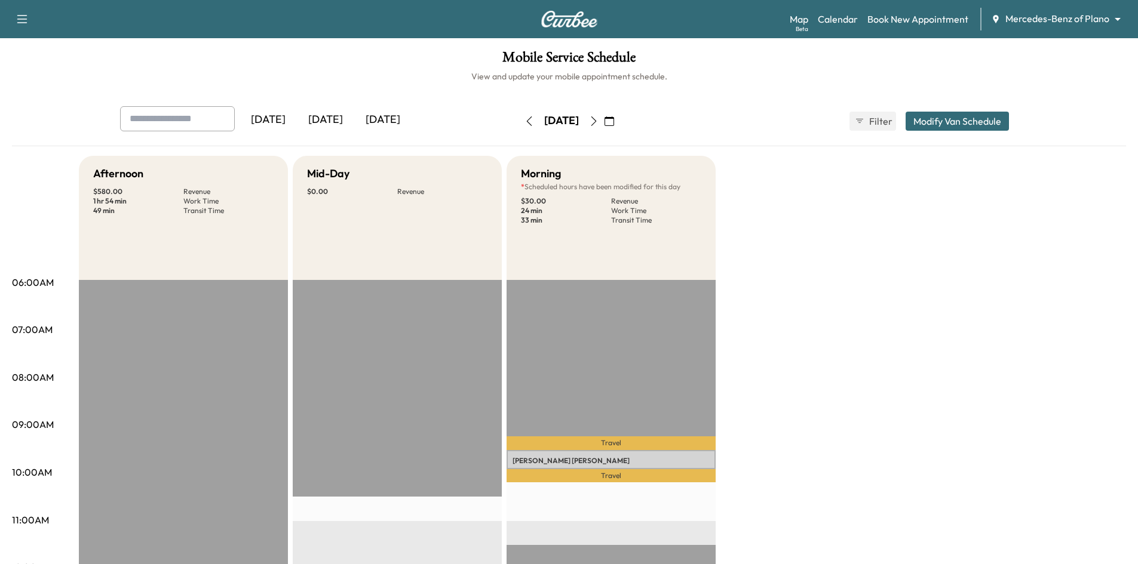 The height and width of the screenshot is (564, 1138). I want to click on p: 08:00AM, so click(33, 377).